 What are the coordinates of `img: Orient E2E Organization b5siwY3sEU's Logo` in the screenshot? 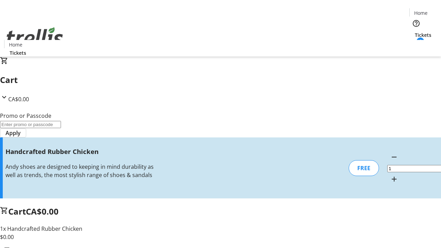 It's located at (35, 37).